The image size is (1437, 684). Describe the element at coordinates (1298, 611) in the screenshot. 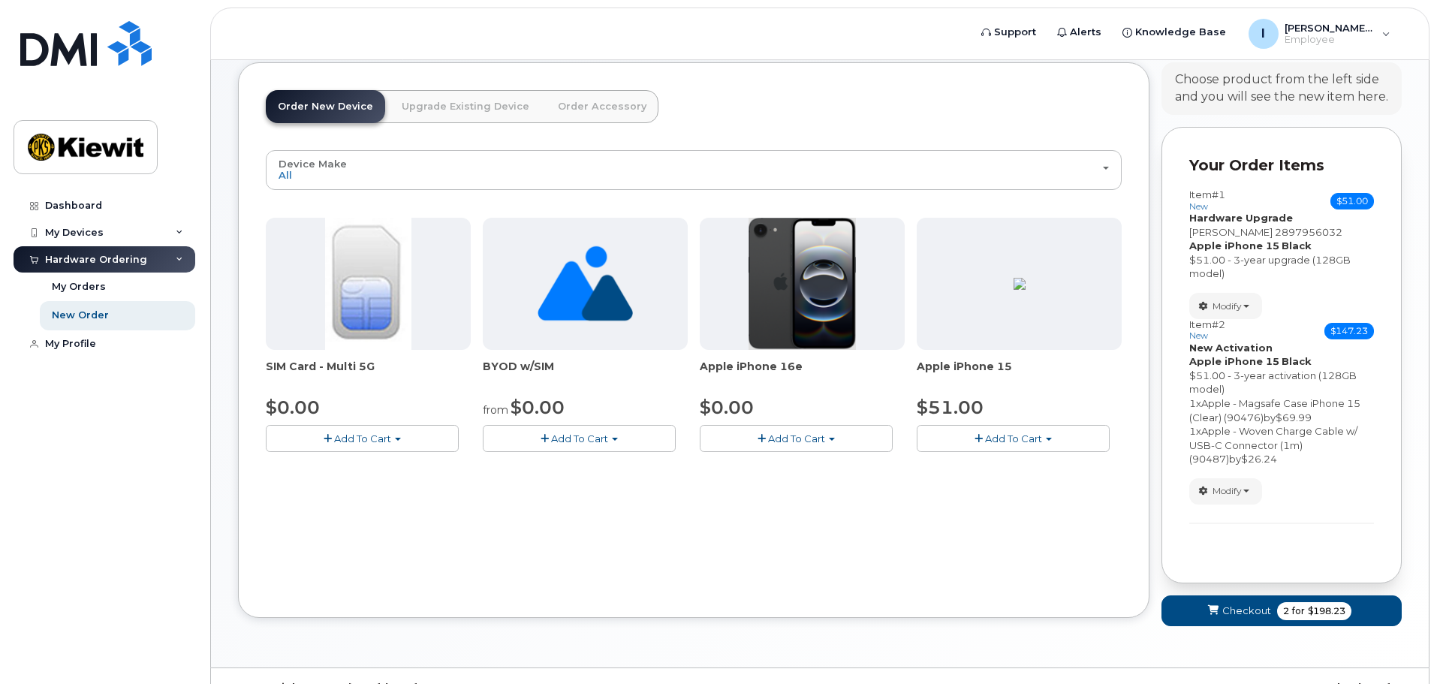

I see `span: for` at that location.